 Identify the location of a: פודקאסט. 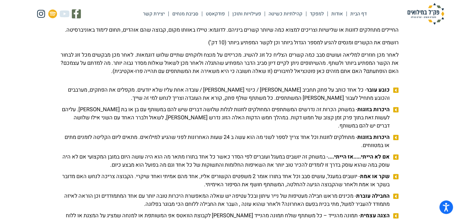
(215, 14).